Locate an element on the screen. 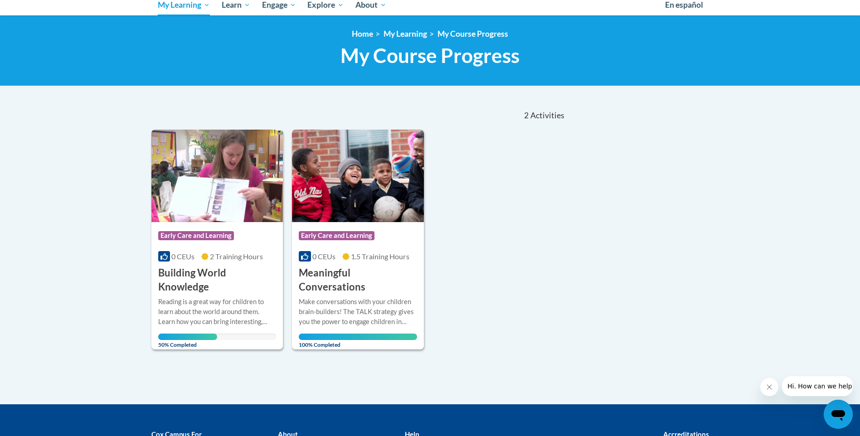 The height and width of the screenshot is (436, 860). span: 2 Training Hours is located at coordinates (236, 256).